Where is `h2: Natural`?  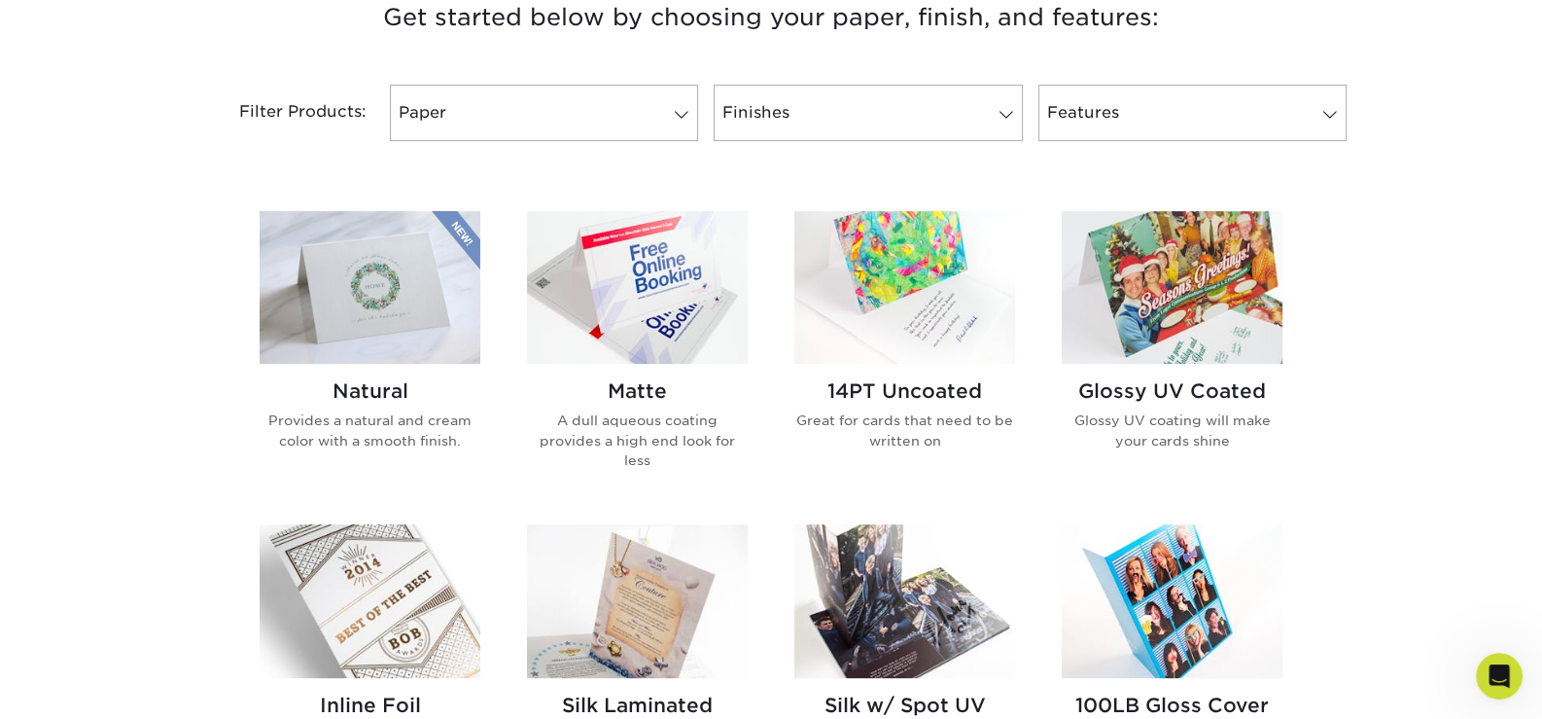 h2: Natural is located at coordinates (370, 391).